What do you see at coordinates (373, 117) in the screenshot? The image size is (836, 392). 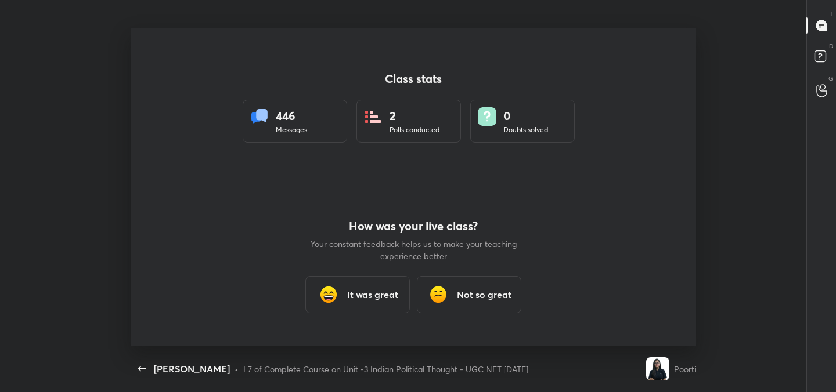 I see `img: statsPoll.b571884d.svg` at bounding box center [373, 117].